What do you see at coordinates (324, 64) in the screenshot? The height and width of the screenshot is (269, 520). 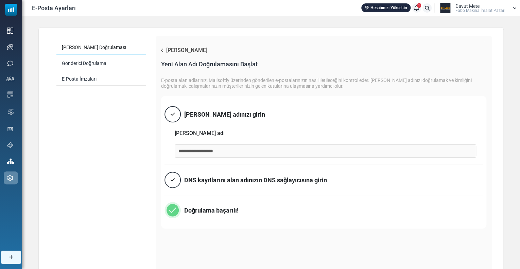 I see `div: Yeni Alan Adı Doğrulamasını Başlat` at bounding box center [324, 64].